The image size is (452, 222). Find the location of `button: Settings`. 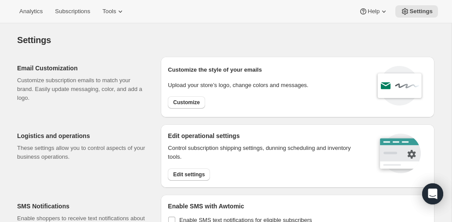

button: Settings is located at coordinates (416, 11).